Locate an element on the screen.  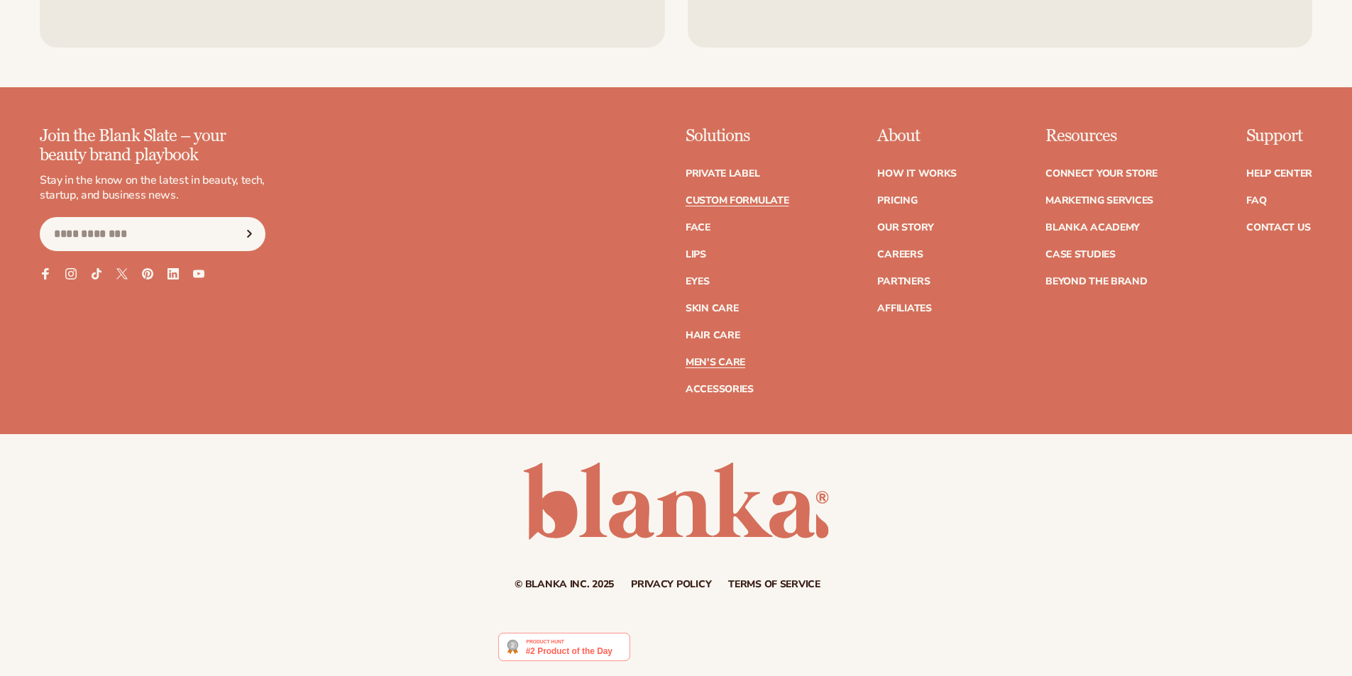
a: FAQ is located at coordinates (1256, 201).